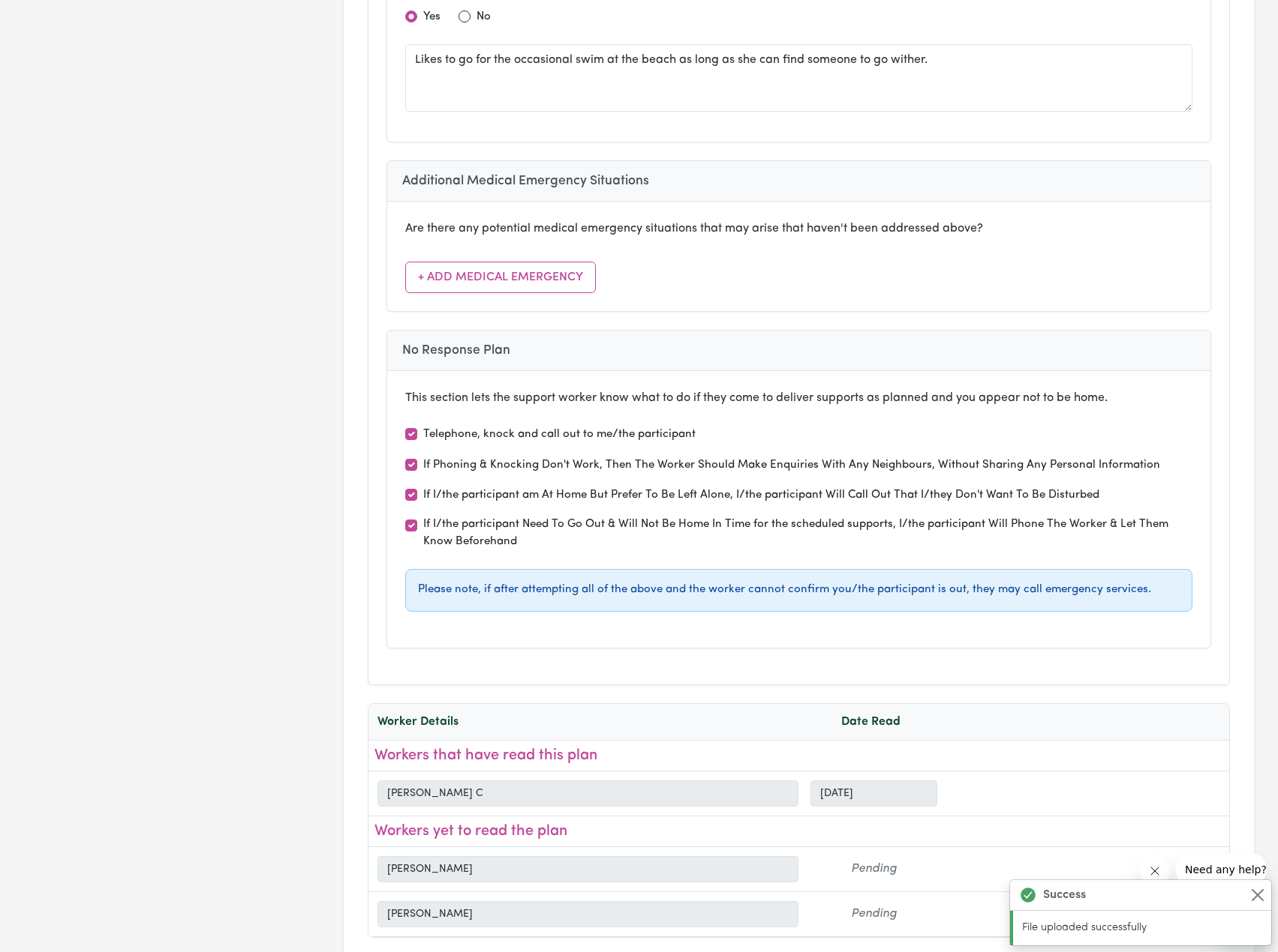  Describe the element at coordinates (798, 756) in the screenshot. I see `h3: Workers that have read this plan` at that location.